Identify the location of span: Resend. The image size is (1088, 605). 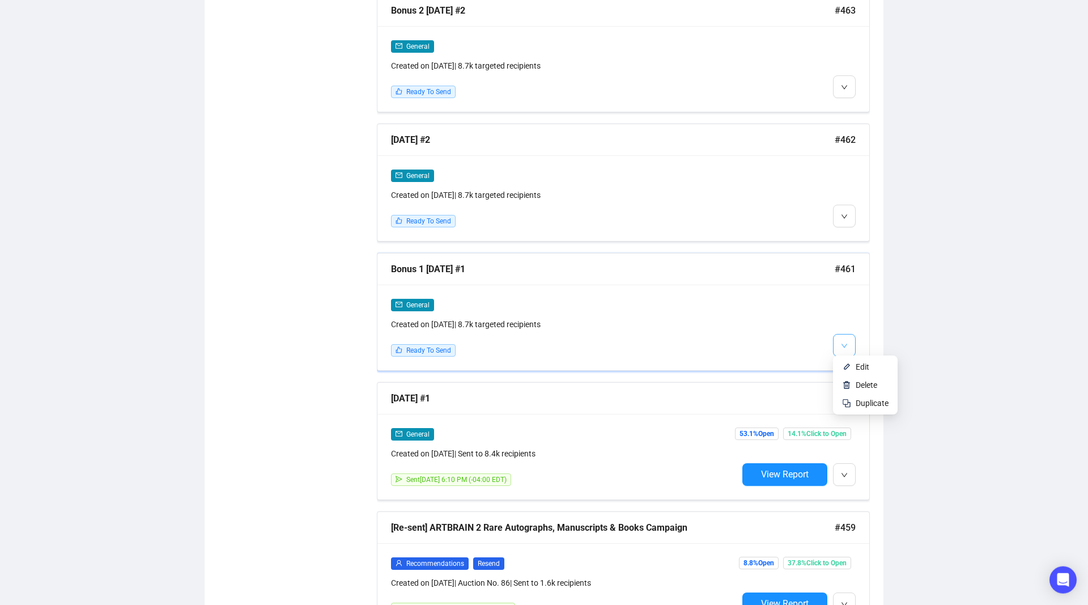
(489, 563).